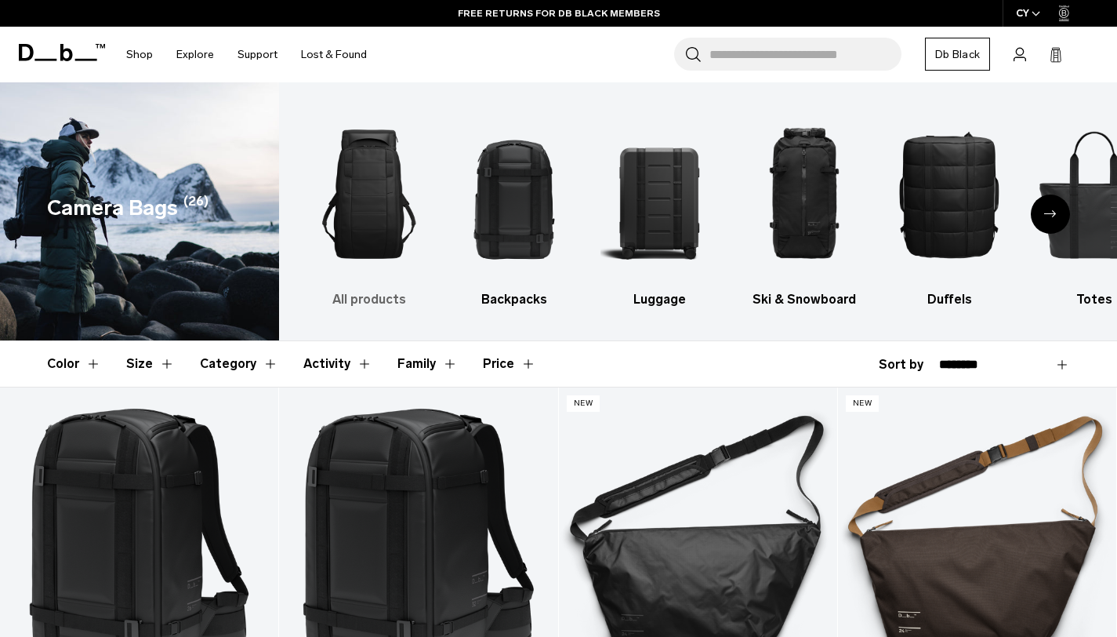 This screenshot has height=637, width=1117. Describe the element at coordinates (196, 208) in the screenshot. I see `span: (26)` at that location.